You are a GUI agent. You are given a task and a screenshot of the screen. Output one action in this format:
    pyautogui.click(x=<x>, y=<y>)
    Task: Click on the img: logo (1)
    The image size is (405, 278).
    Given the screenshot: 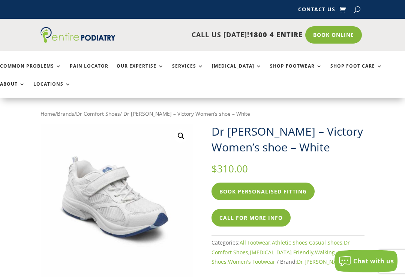 What is the action you would take?
    pyautogui.click(x=78, y=35)
    